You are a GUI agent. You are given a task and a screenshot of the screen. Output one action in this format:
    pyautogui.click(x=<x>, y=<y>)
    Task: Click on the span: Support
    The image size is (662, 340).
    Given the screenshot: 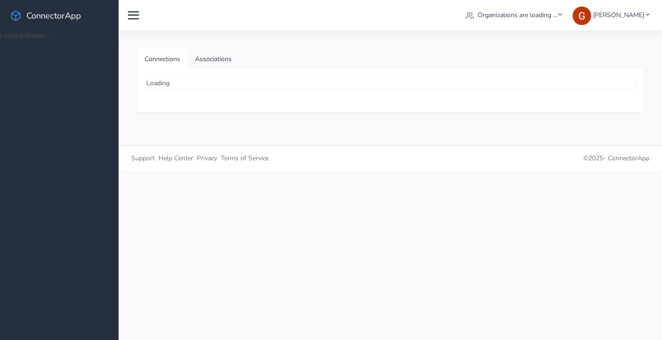 What is the action you would take?
    pyautogui.click(x=143, y=158)
    